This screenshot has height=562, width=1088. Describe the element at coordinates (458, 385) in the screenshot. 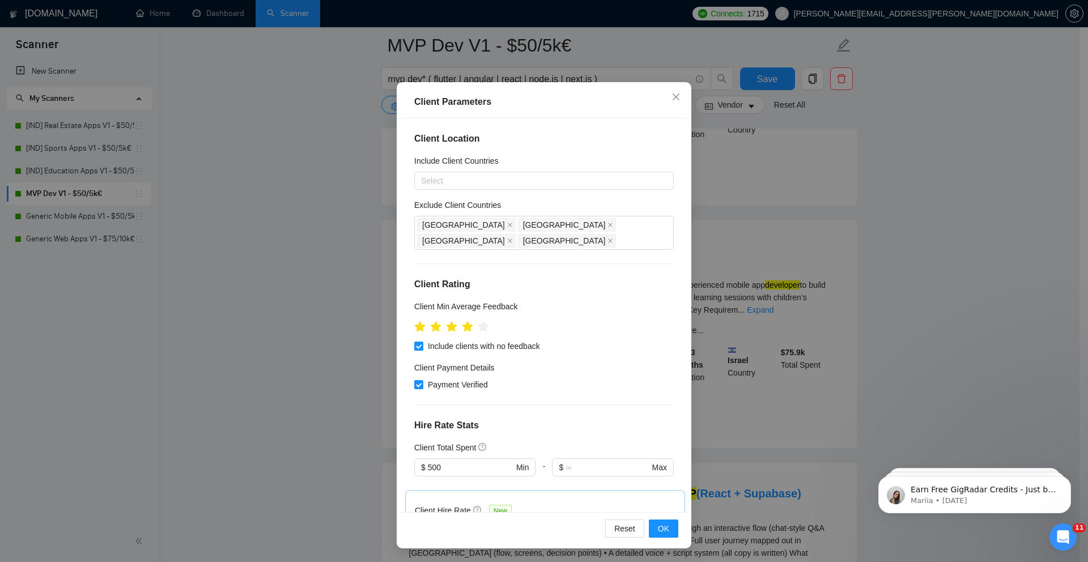

I see `span: Payment Verified` at that location.